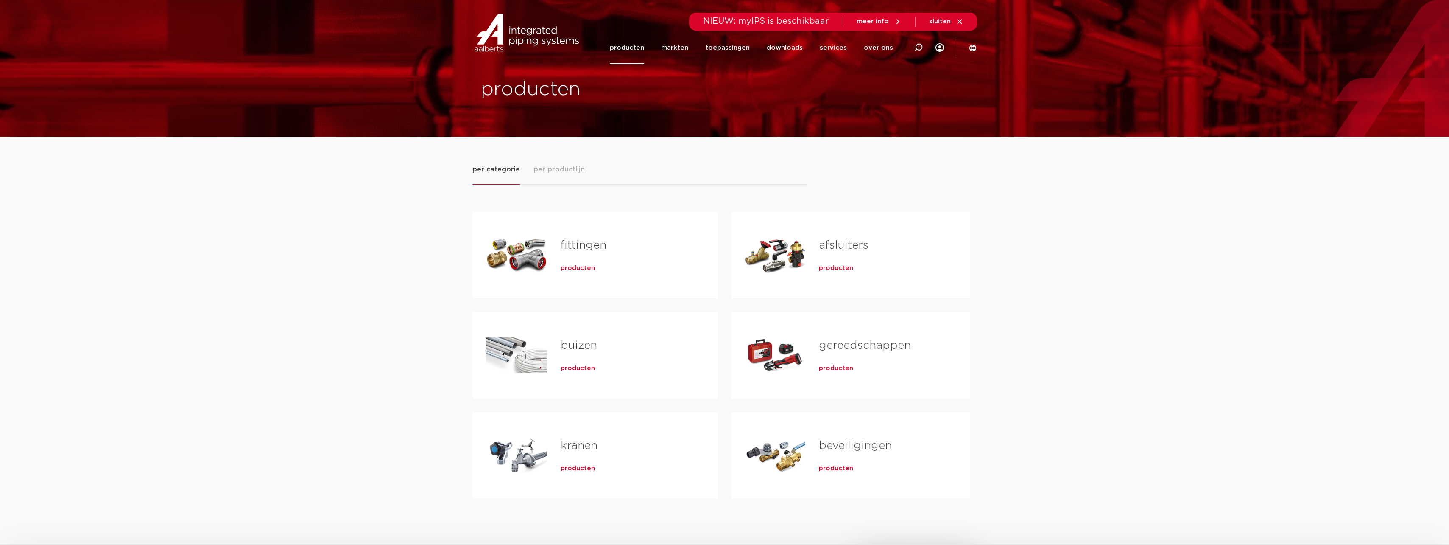  I want to click on a: meer info, so click(879, 22).